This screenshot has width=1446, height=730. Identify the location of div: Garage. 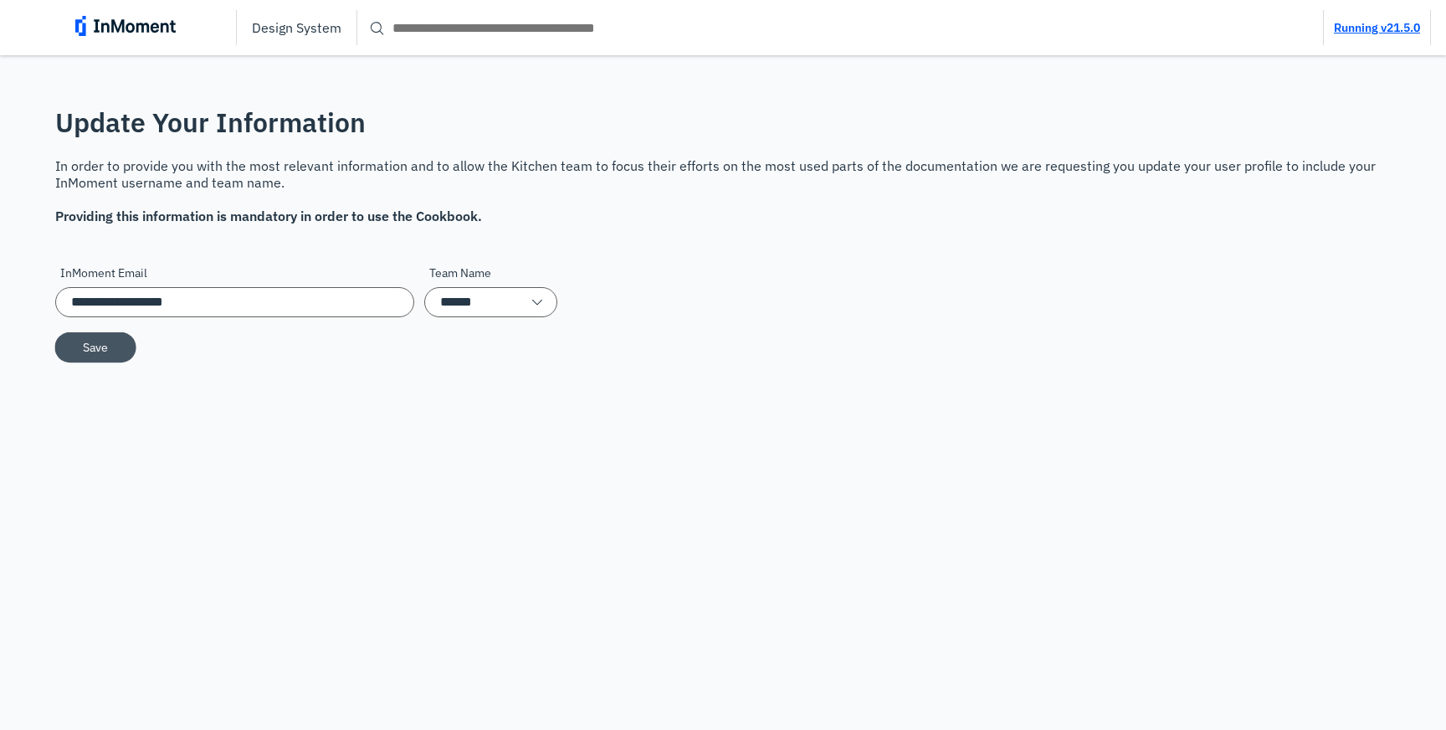
(491, 290).